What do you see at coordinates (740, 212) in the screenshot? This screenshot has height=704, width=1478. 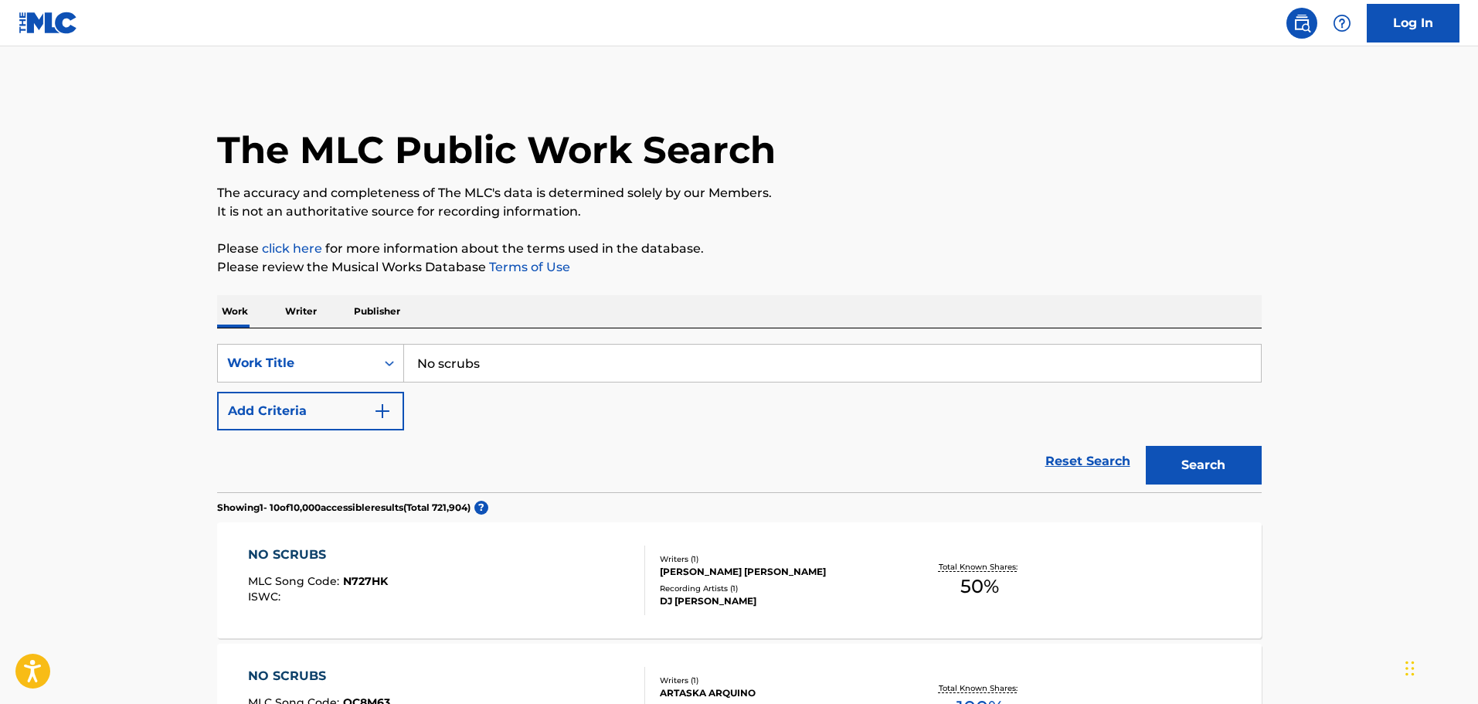 I see `p: It is not an authoritative source for recording information.` at bounding box center [740, 212].